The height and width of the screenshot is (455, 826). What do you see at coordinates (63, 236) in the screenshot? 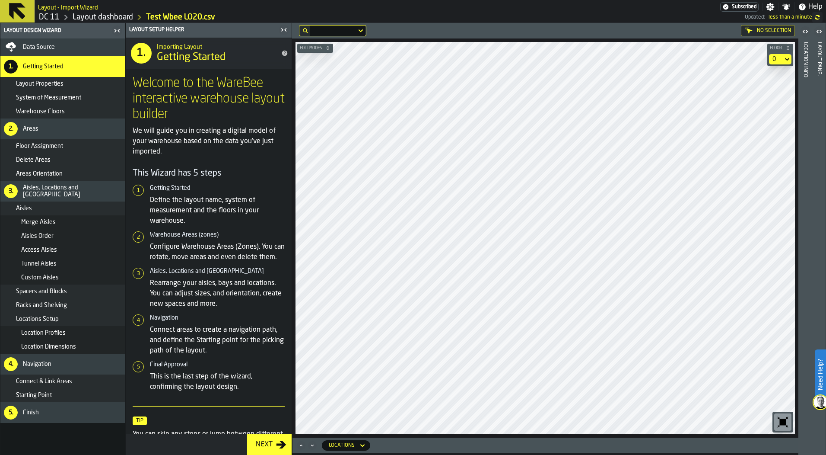
I see `li: menu Aisles Order` at bounding box center [63, 236].